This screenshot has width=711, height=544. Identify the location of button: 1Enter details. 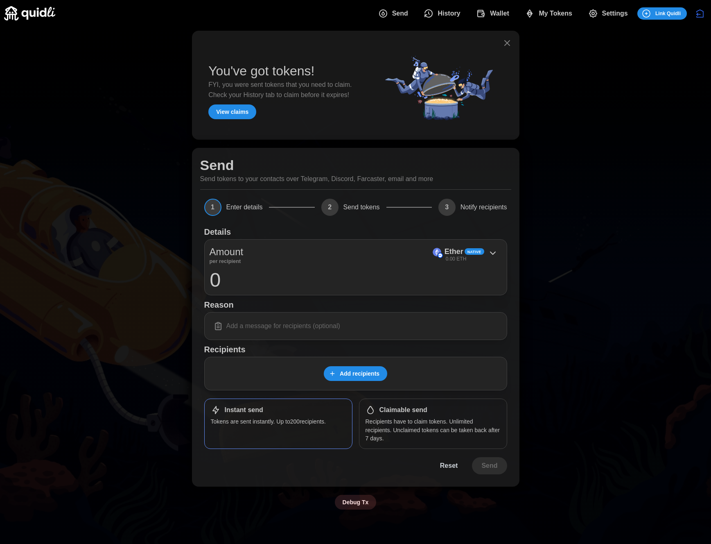
(233, 207).